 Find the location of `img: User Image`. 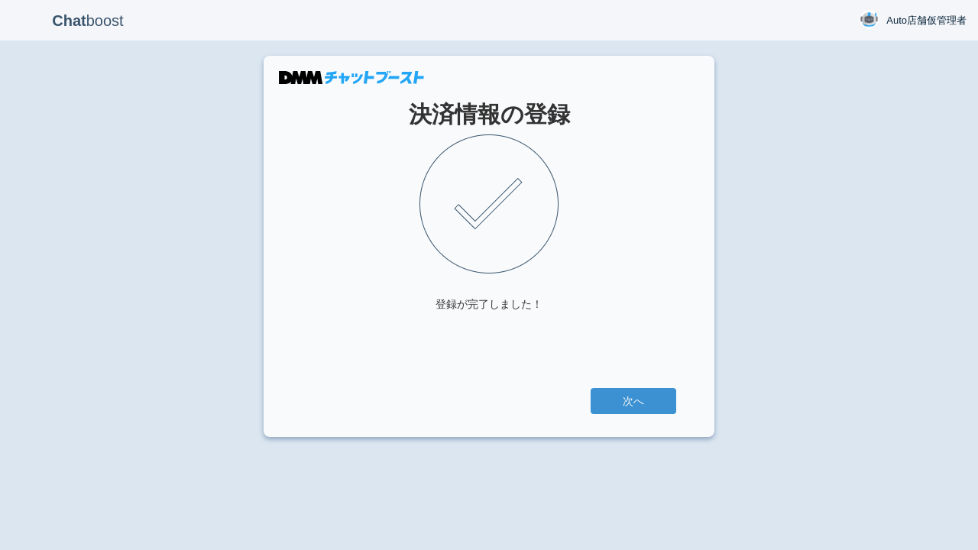

img: User Image is located at coordinates (868, 19).